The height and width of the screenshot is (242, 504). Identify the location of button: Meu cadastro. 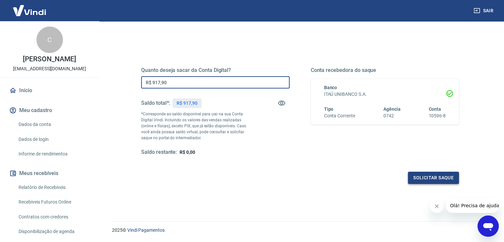
(49, 110).